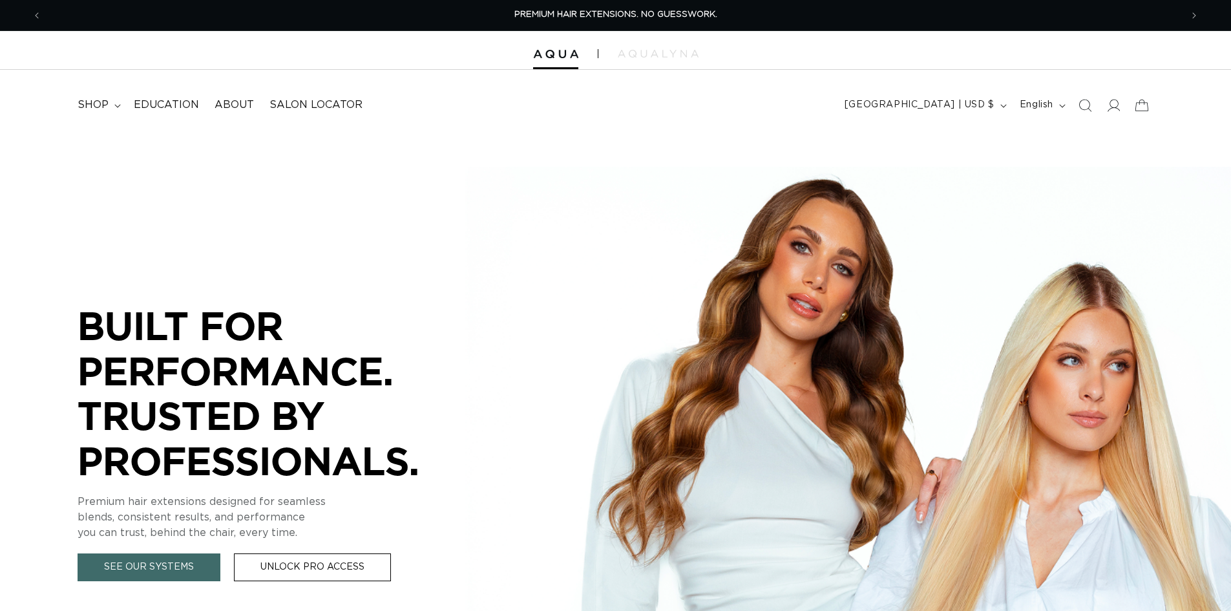  I want to click on summary: shop, so click(98, 105).